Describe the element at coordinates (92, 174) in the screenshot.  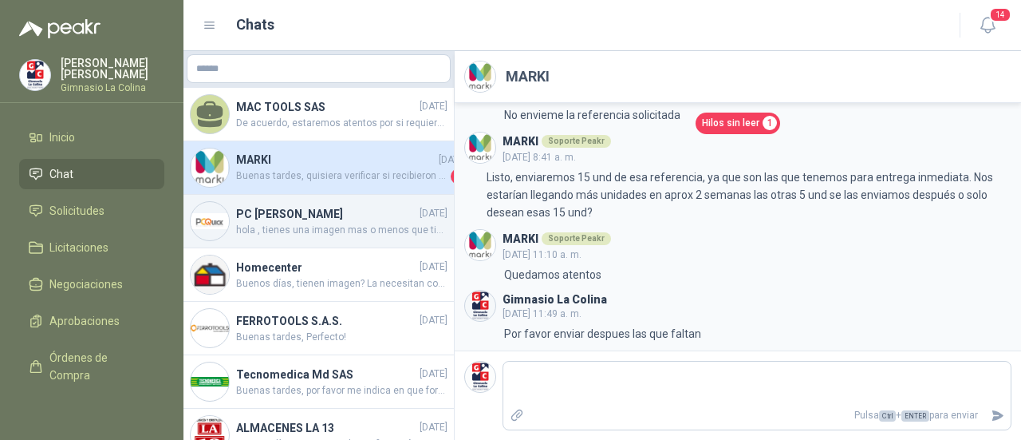
I see `a: Chat` at that location.